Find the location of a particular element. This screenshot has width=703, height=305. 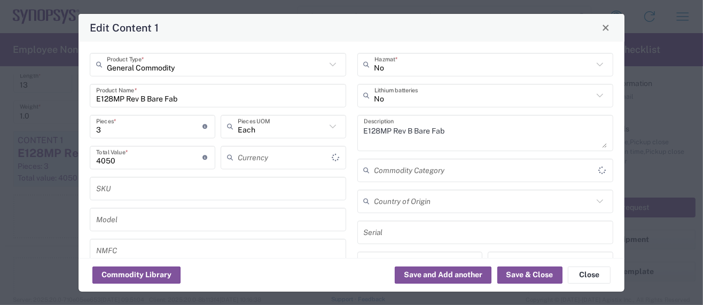

button: Save & Close is located at coordinates (530, 275).